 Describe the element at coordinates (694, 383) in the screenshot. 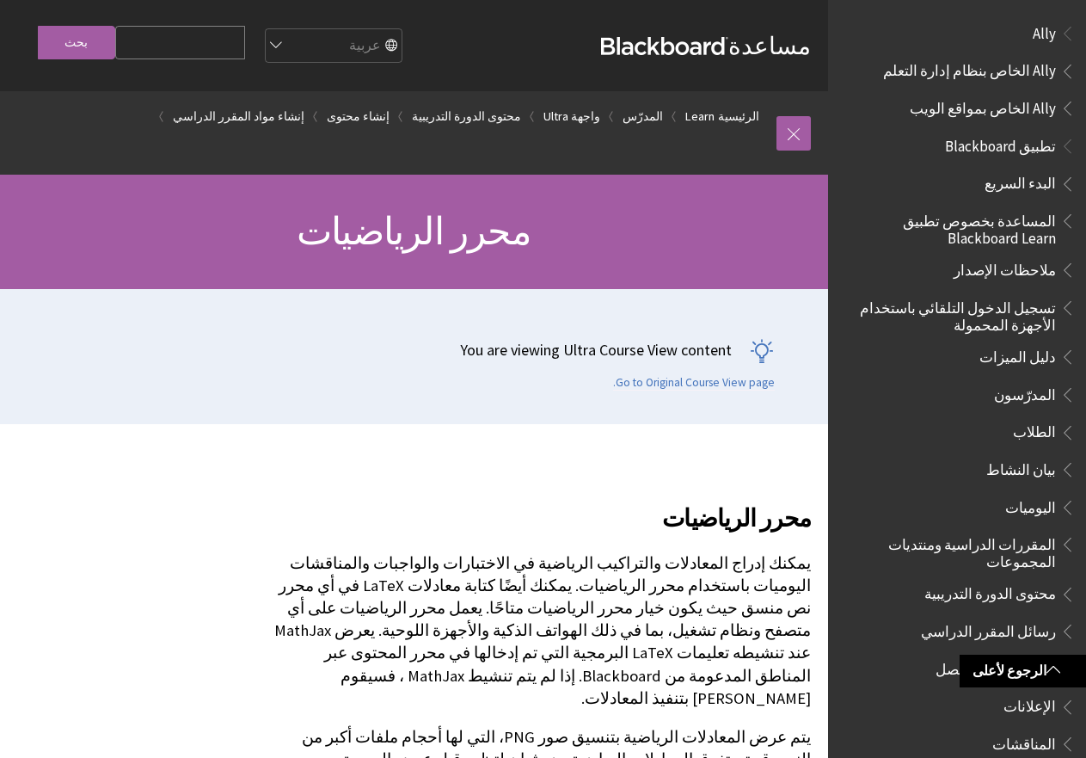

I see `a: Go to Original Course View page.` at that location.